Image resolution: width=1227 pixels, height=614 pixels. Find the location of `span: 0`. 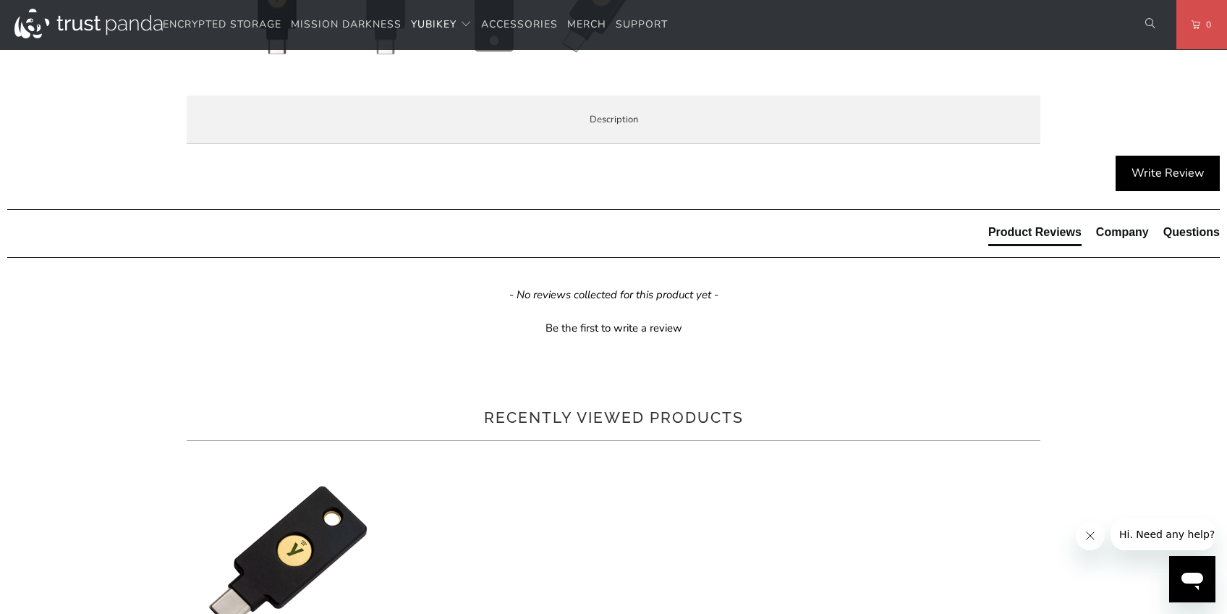

span: 0 is located at coordinates (1206, 25).